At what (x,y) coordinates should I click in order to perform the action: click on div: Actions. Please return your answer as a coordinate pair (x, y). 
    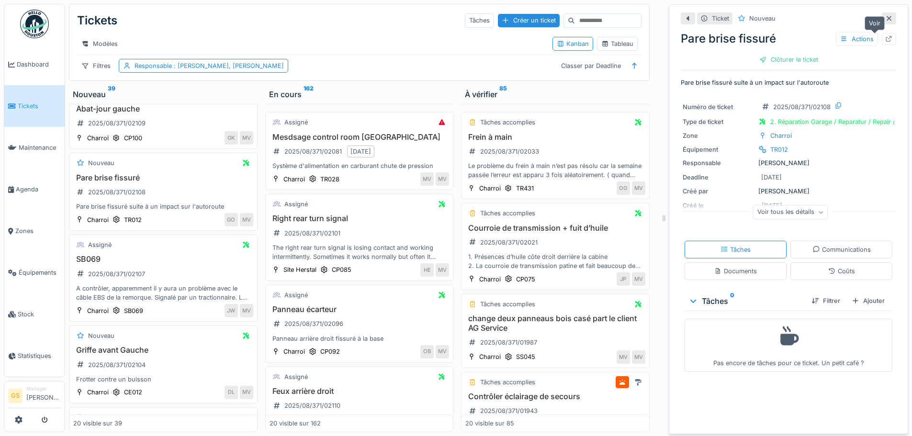
    Looking at the image, I should click on (857, 39).